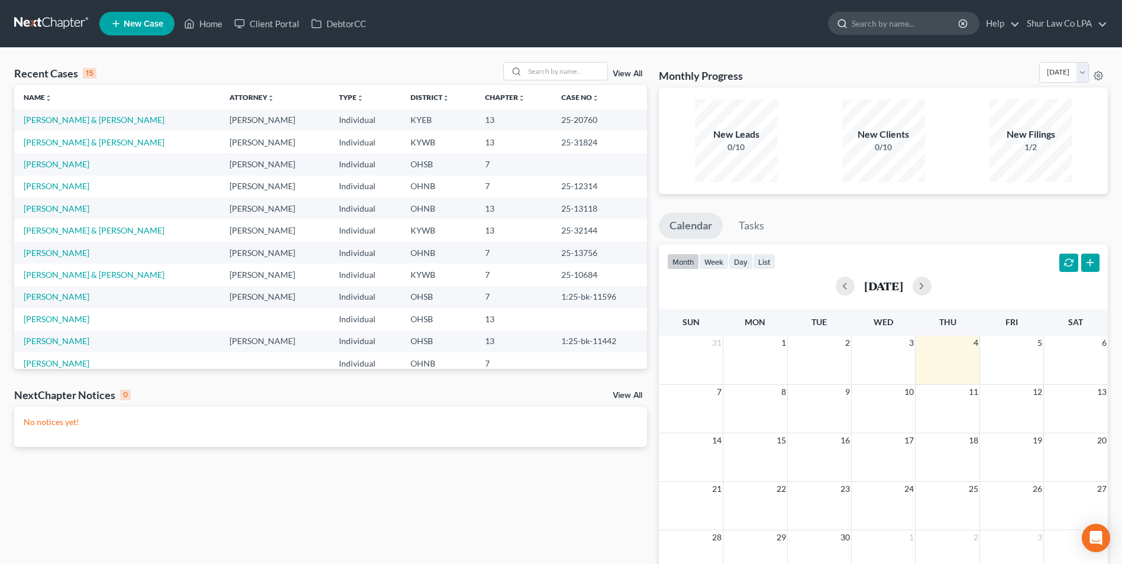 The image size is (1122, 564). Describe the element at coordinates (505, 97) in the screenshot. I see `a: Chapterunfold_more` at that location.